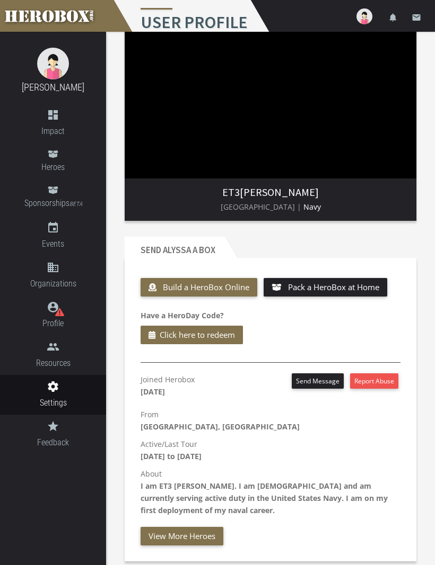 This screenshot has height=565, width=435. Describe the element at coordinates (191, 335) in the screenshot. I see `button: Click here to redeem` at that location.